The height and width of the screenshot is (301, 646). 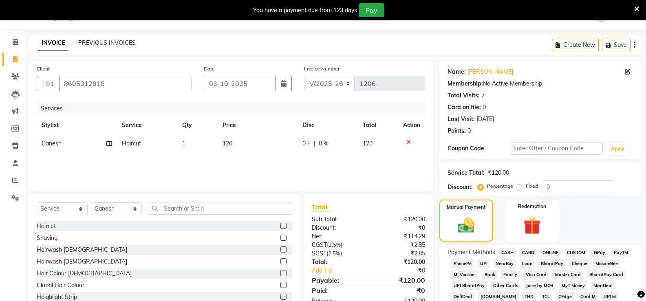 I want to click on a: PREVIOUS INVOICES, so click(x=107, y=43).